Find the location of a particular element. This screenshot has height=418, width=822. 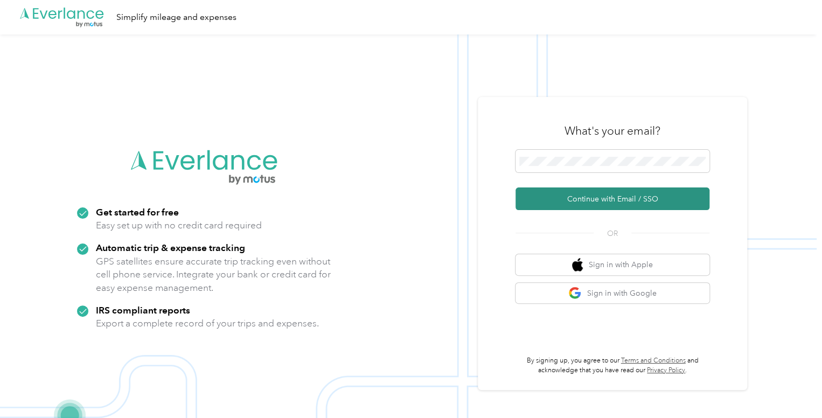

a: Terms and Conditions is located at coordinates (653, 360).